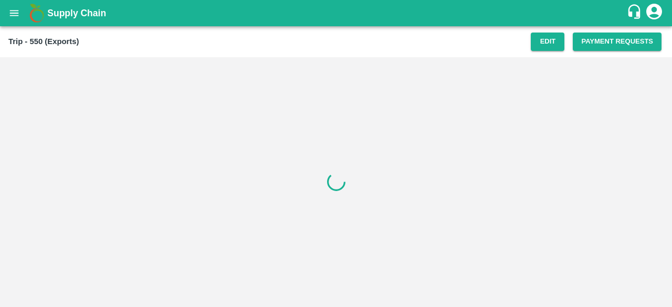  Describe the element at coordinates (14, 13) in the screenshot. I see `button: open drawer` at that location.